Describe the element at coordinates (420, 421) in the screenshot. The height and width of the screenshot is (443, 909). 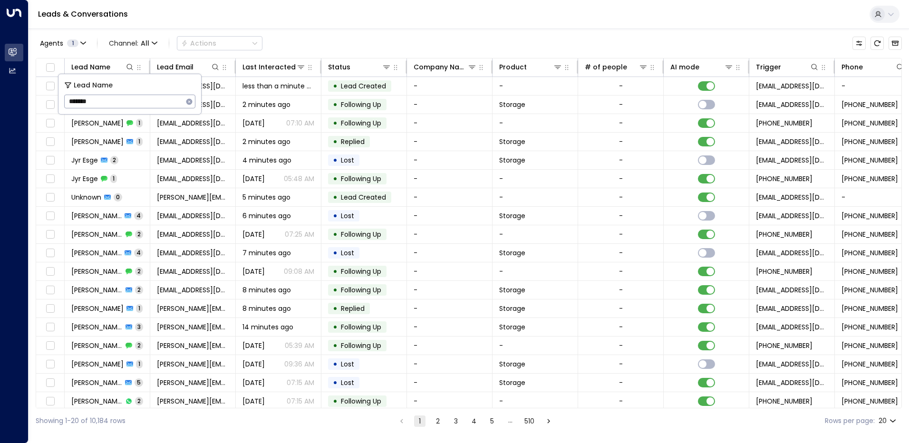
I see `button: page 1` at that location.